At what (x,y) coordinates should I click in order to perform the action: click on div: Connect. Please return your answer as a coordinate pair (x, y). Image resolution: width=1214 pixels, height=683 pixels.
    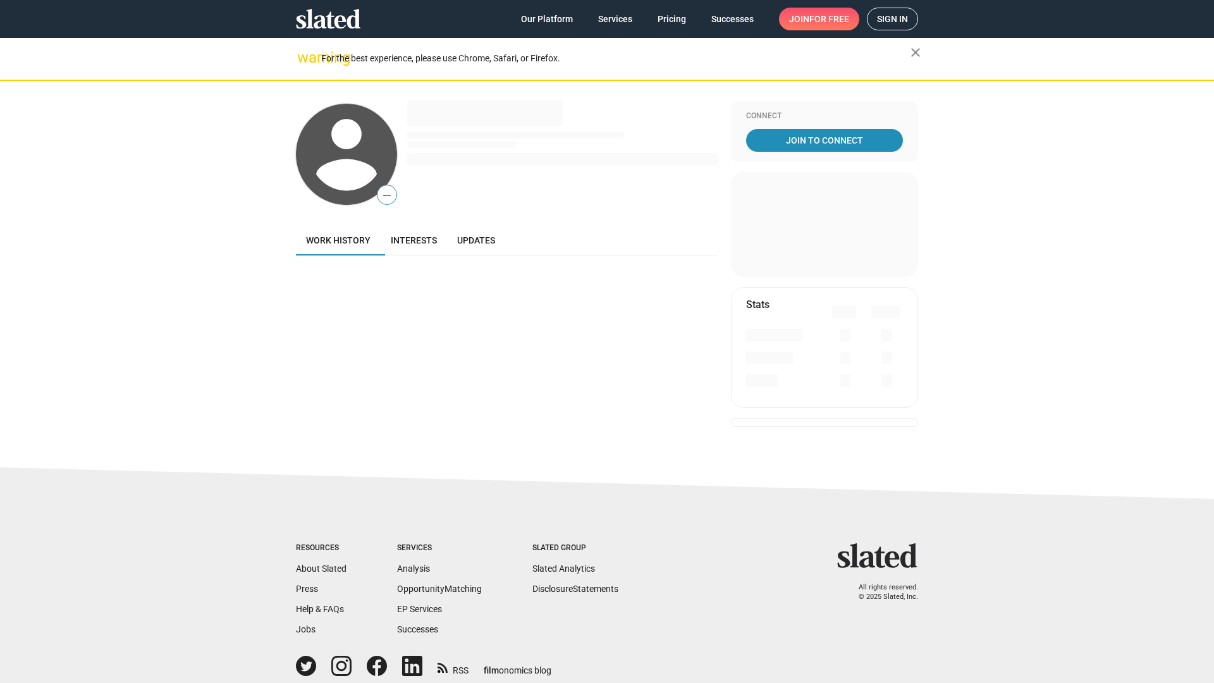
    Looking at the image, I should click on (824, 116).